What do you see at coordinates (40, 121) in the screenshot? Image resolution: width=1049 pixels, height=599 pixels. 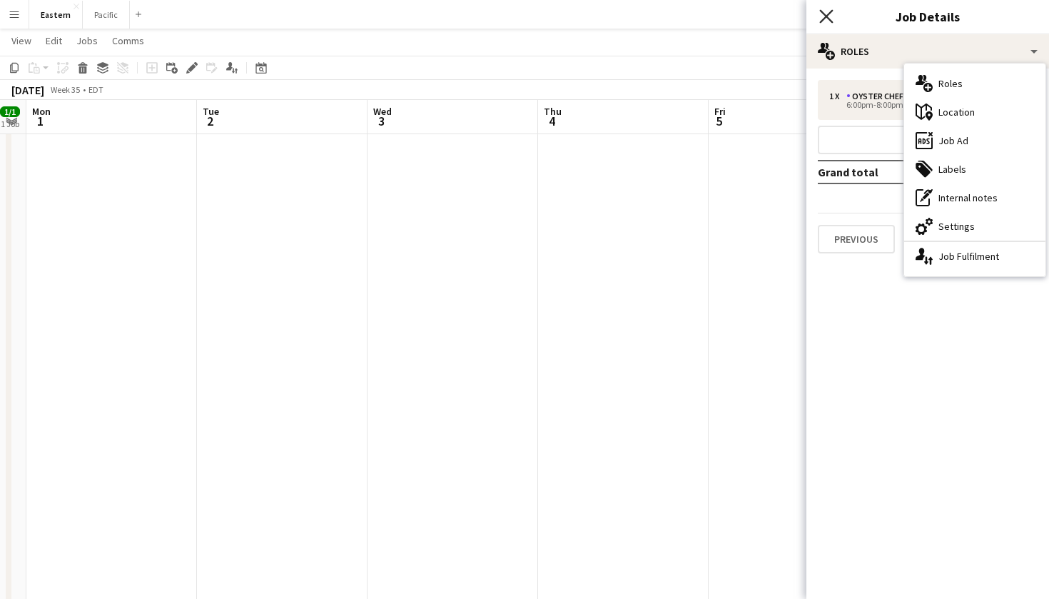 I see `span: 1` at bounding box center [40, 121].